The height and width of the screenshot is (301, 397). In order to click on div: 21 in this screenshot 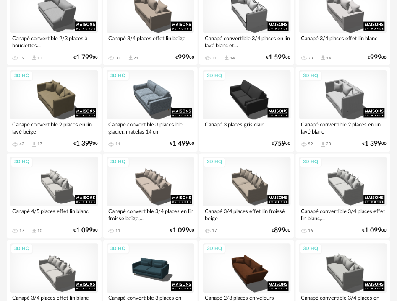, I will do `click(136, 58)`.